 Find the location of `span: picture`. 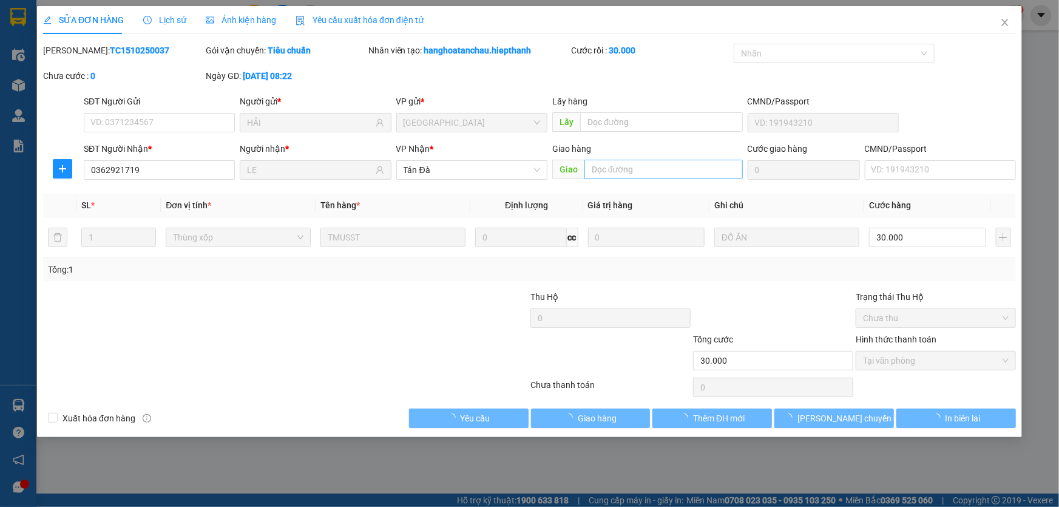

span: picture is located at coordinates (210, 20).